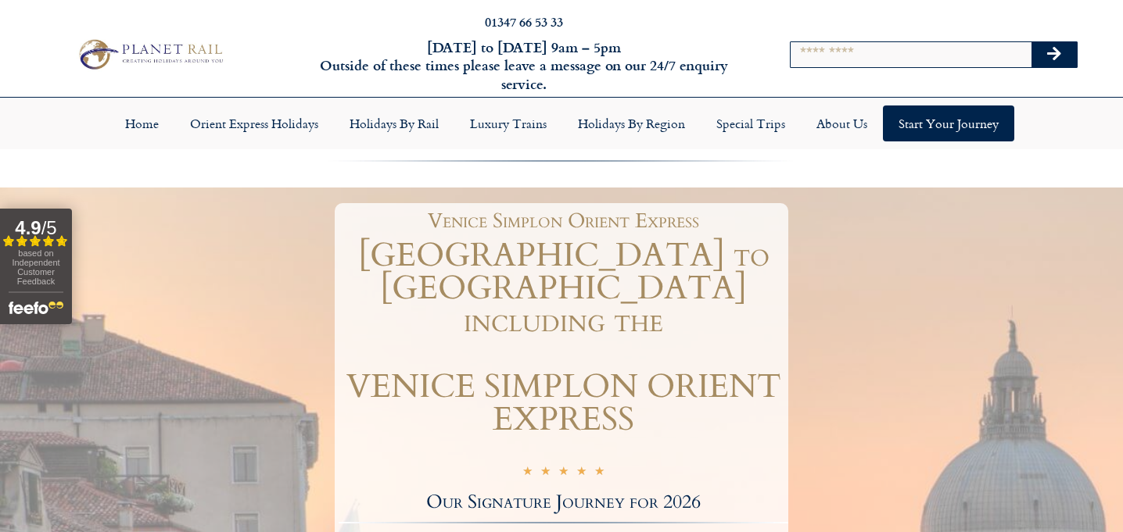  What do you see at coordinates (508, 124) in the screenshot?
I see `a: Luxury Trains` at bounding box center [508, 124].